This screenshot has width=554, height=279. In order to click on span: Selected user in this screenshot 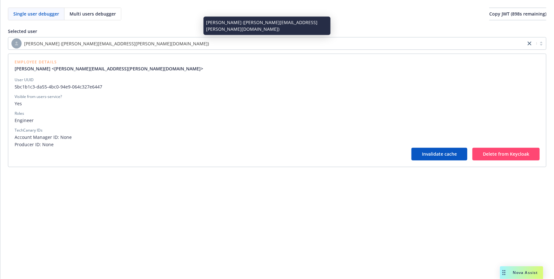, I will do `click(23, 31)`.